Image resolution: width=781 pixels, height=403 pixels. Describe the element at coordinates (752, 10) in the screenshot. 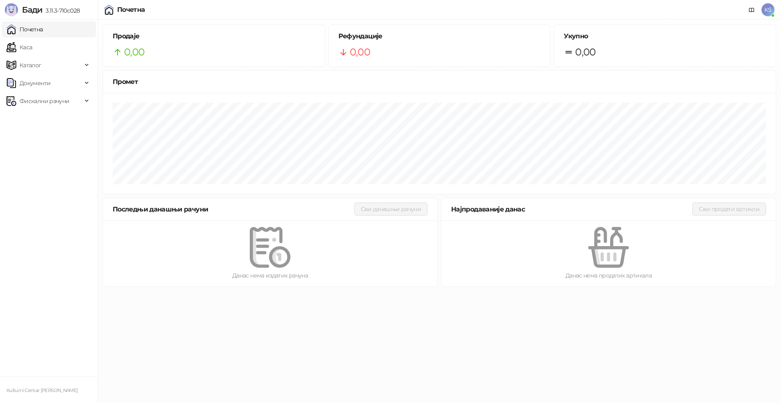

I see `a: Документација` at that location.